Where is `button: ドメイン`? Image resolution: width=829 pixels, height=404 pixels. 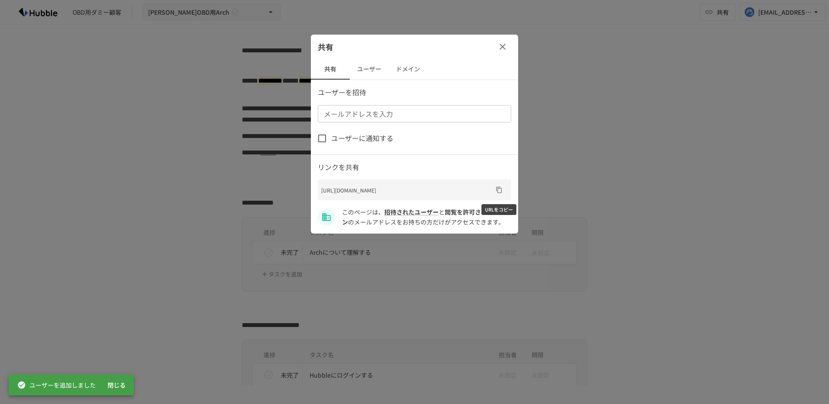 button: ドメイン is located at coordinates (408, 69).